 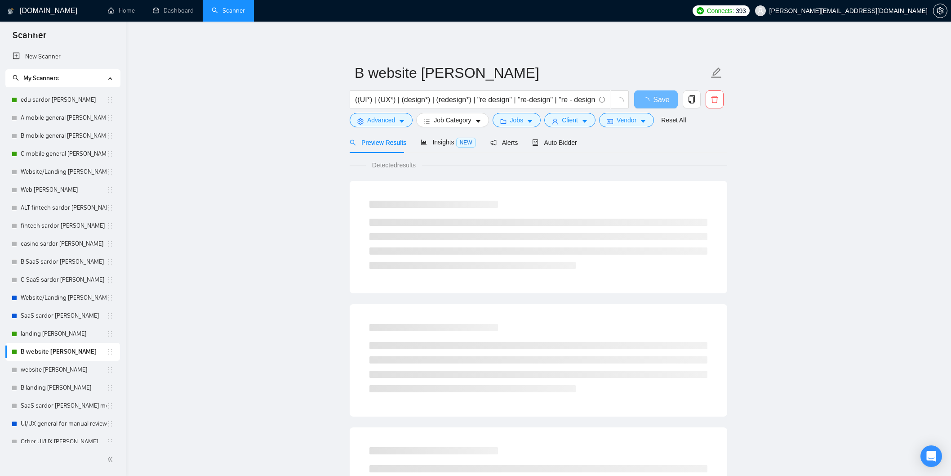 What do you see at coordinates (41, 78) in the screenshot?
I see `span: My Scanners` at bounding box center [41, 78].